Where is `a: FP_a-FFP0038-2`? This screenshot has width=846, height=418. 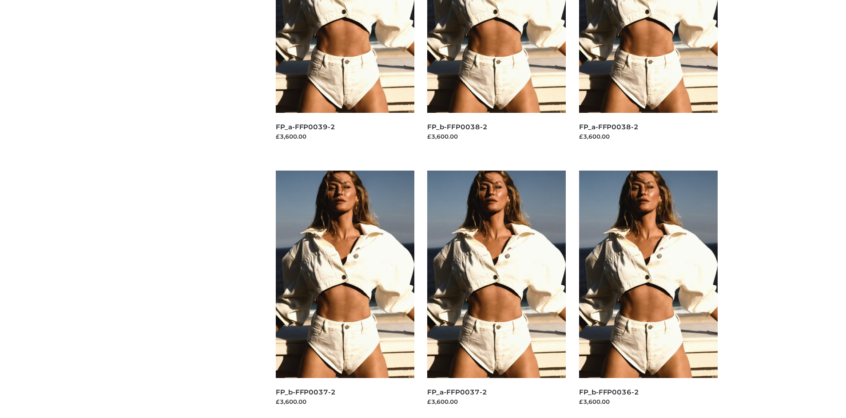 a: FP_a-FFP0038-2 is located at coordinates (609, 127).